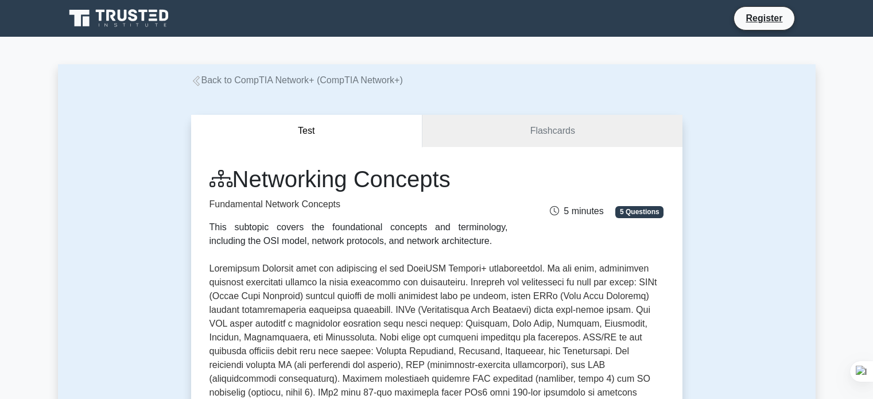 The height and width of the screenshot is (399, 873). What do you see at coordinates (297, 80) in the screenshot?
I see `a: Back to CompTIA Network+ (CompTIA Network+)` at bounding box center [297, 80].